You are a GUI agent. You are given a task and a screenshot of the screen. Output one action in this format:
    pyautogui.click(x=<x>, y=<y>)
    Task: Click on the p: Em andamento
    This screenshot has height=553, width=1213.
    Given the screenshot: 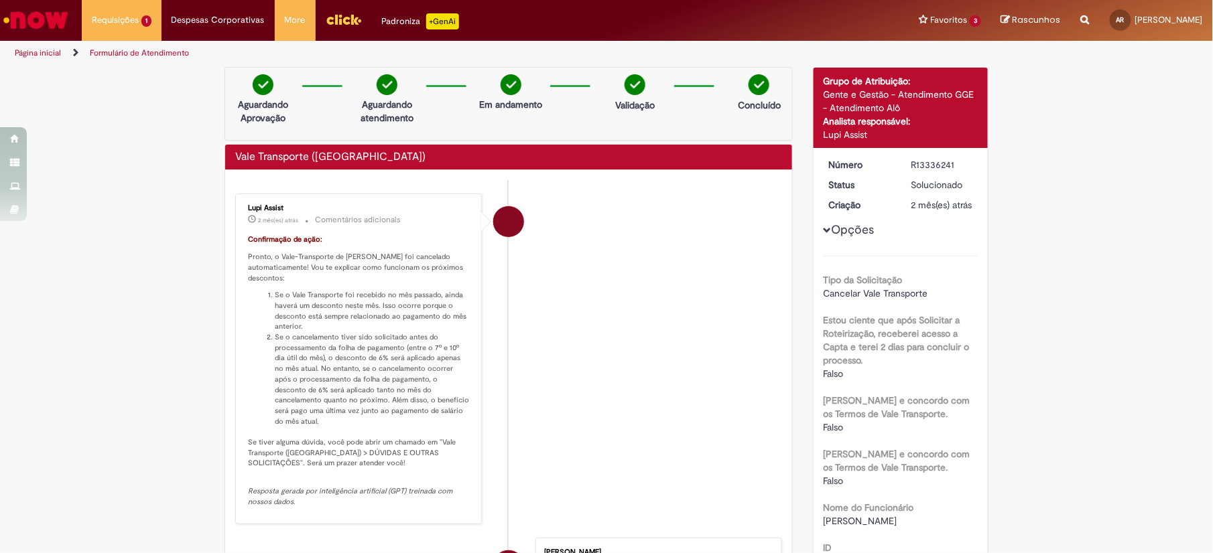 What is the action you would take?
    pyautogui.click(x=511, y=105)
    